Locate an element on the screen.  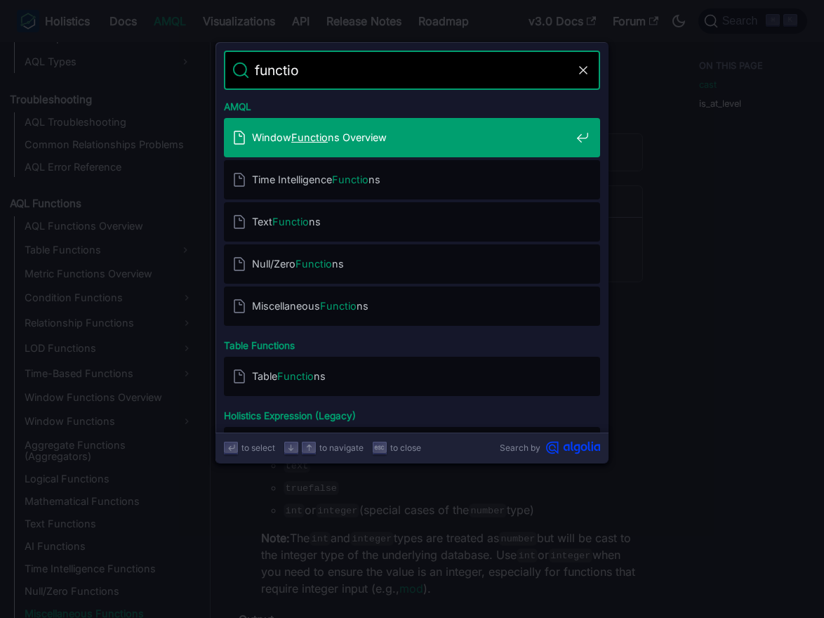
svg: Arrow down is located at coordinates (291, 447).